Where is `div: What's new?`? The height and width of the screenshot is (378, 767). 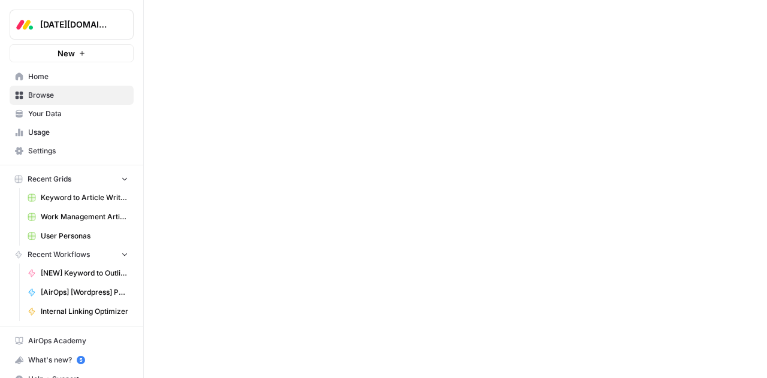
div: What's new? is located at coordinates (71, 360).